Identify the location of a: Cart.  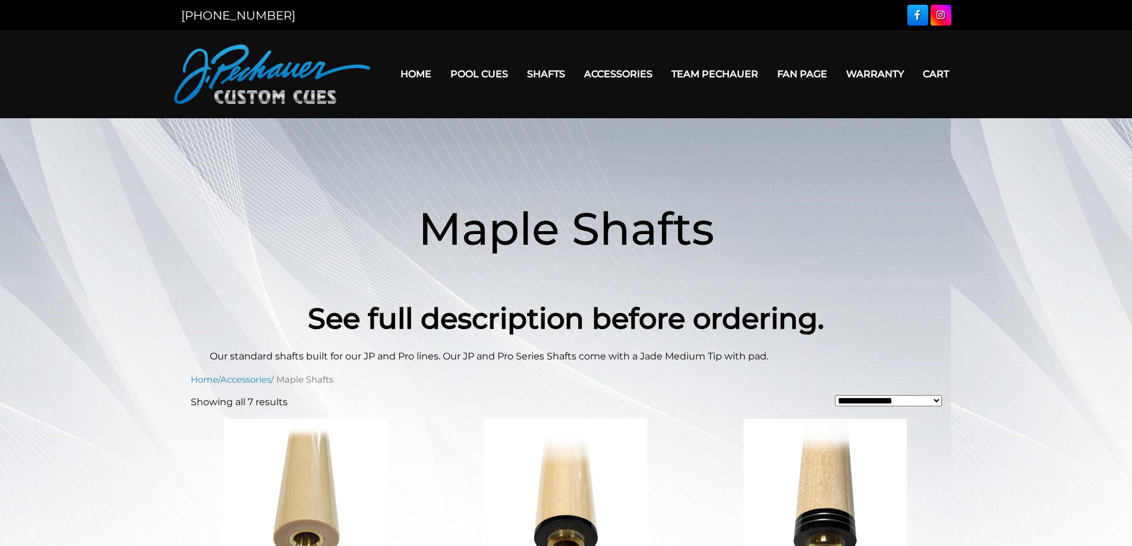
(936, 74).